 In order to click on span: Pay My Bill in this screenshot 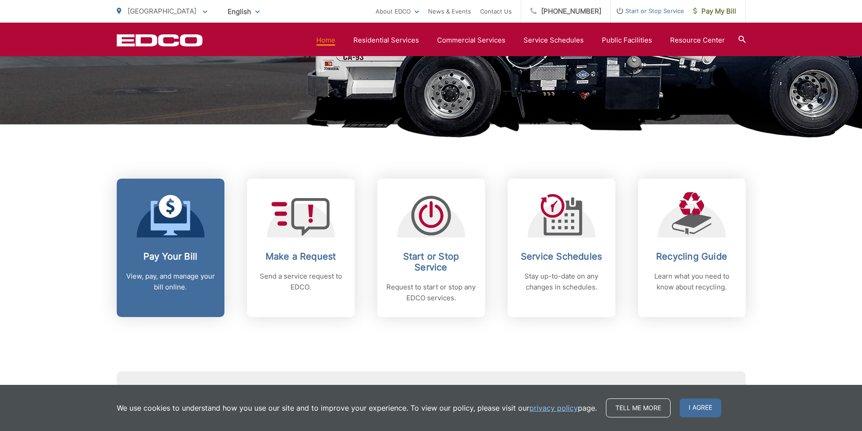, I will do `click(715, 11)`.